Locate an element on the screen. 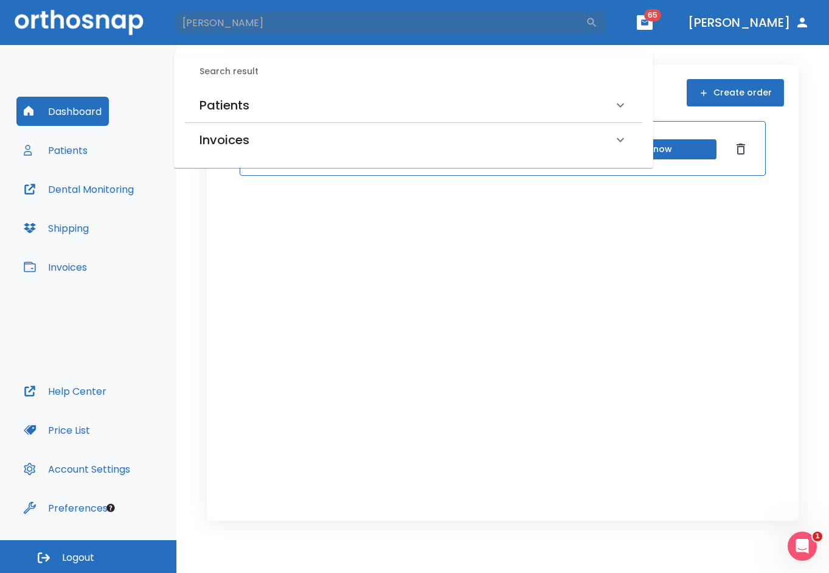 The width and height of the screenshot is (829, 573). button: Create order is located at coordinates (735, 92).